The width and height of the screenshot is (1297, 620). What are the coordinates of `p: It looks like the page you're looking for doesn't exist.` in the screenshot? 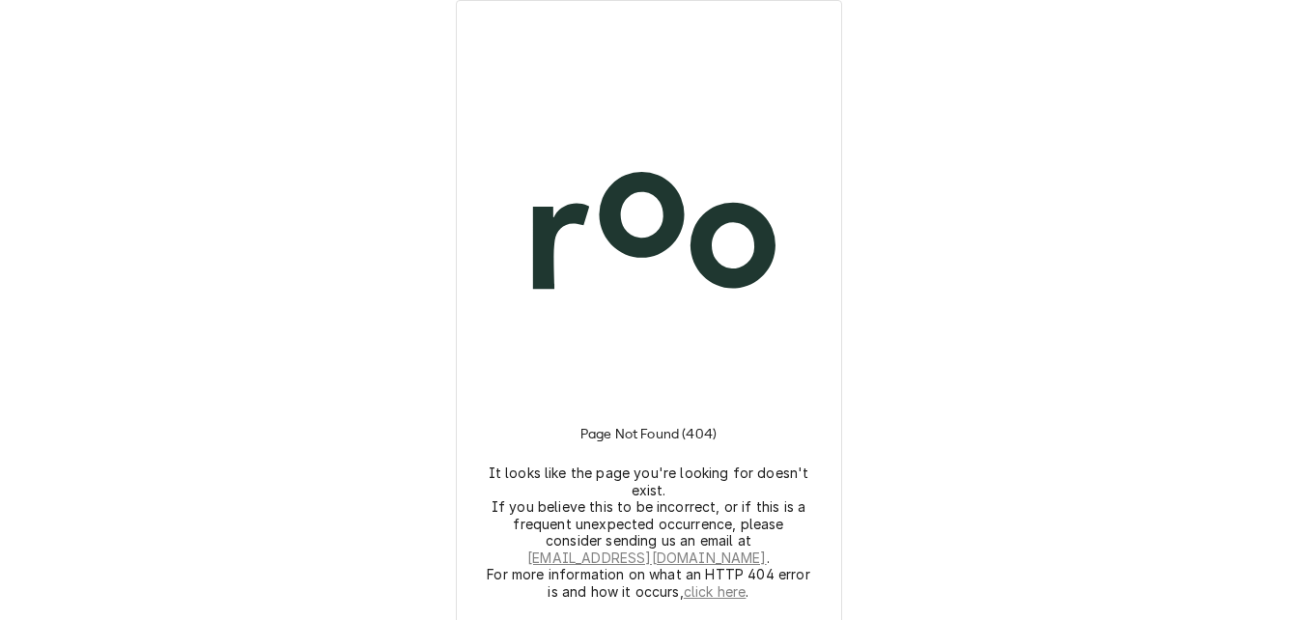 It's located at (649, 481).